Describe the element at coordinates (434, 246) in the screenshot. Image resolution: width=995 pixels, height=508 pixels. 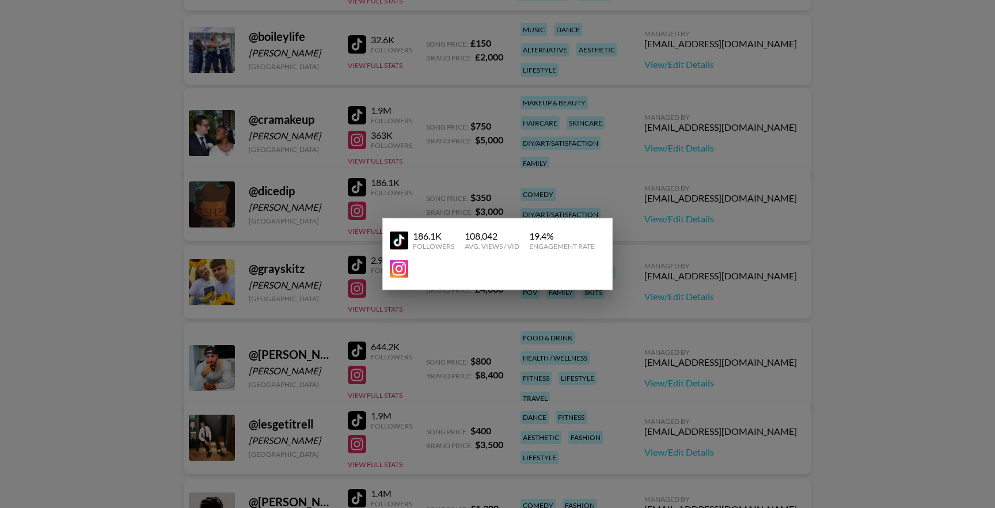
I see `div: Followers` at that location.